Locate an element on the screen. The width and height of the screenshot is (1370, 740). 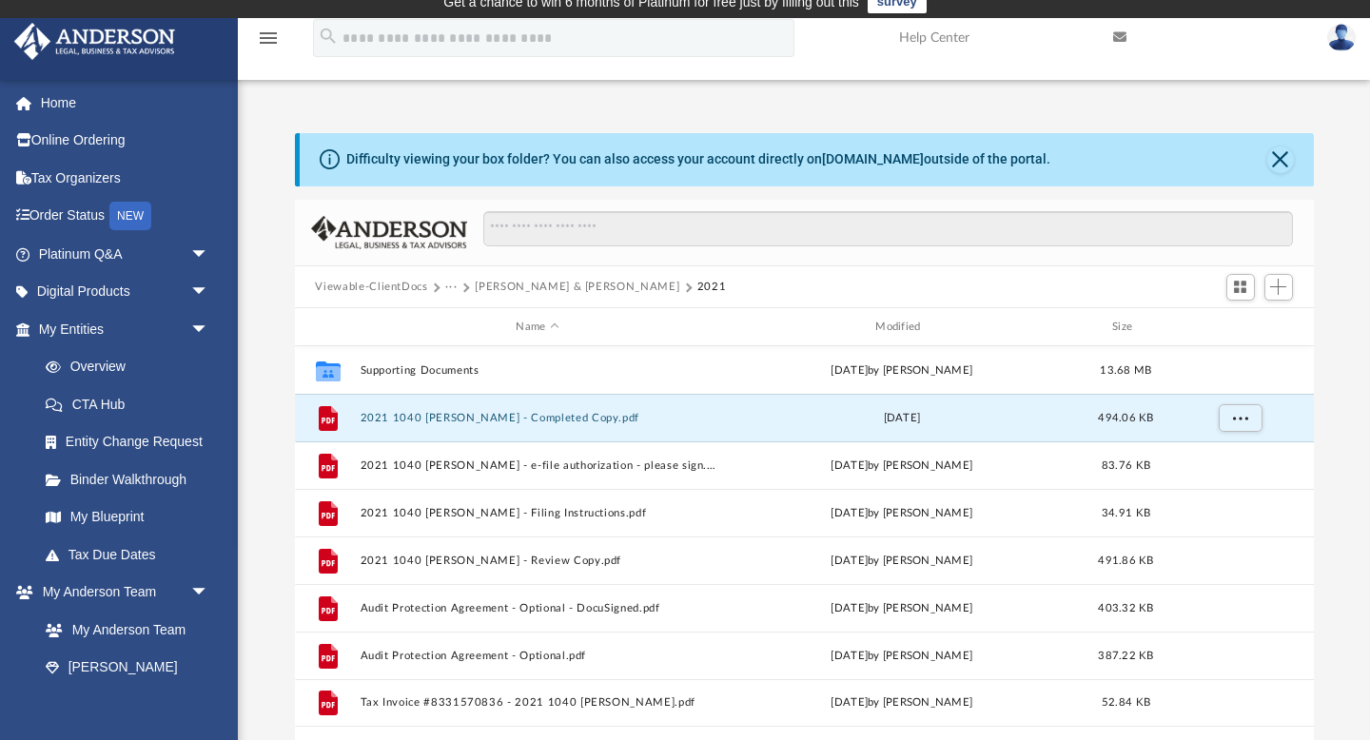
button: Switch to Grid View is located at coordinates (1241, 287).